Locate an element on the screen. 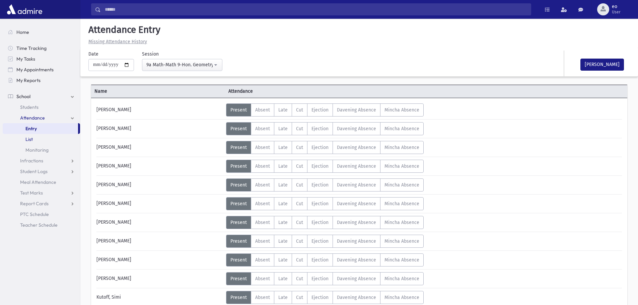  a: Meal Attendance is located at coordinates (41, 182).